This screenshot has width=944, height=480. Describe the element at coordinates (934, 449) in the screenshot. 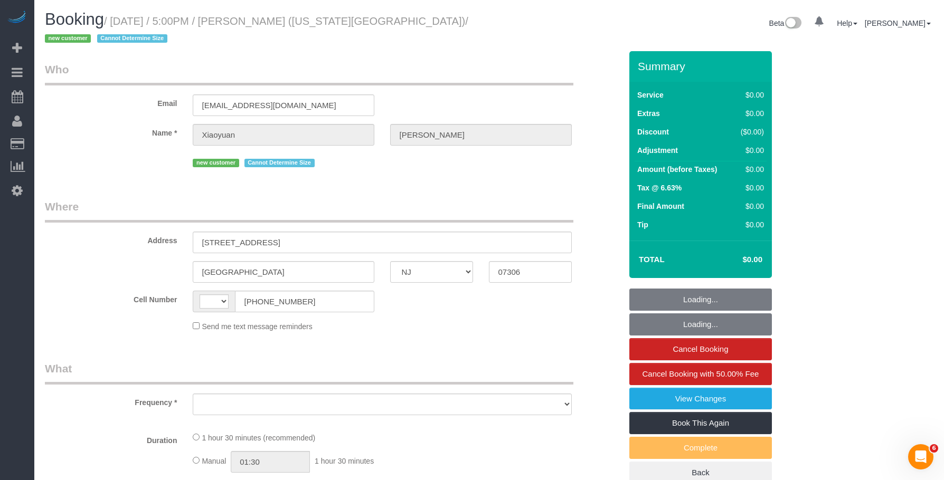

I see `span: 6` at that location.